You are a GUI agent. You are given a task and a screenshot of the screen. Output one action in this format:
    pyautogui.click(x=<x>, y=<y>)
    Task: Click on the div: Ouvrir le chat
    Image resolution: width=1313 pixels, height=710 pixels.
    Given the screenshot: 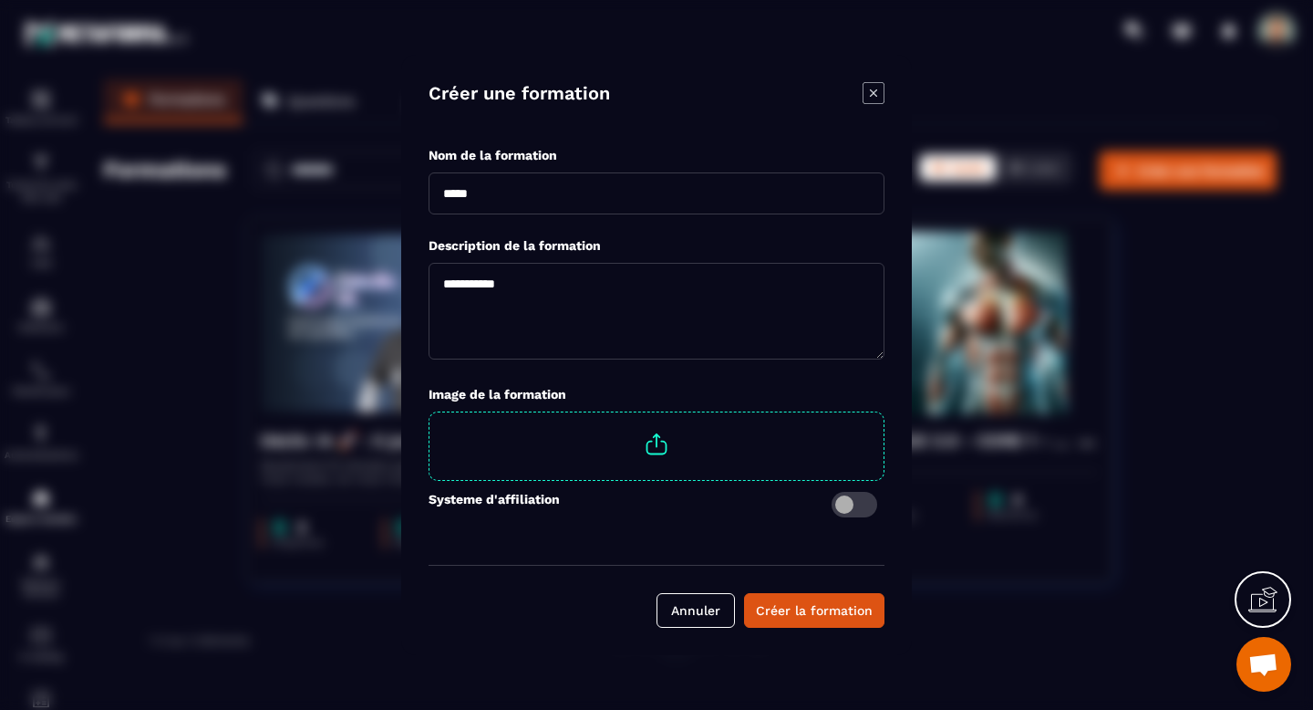 What is the action you would take?
    pyautogui.click(x=1264, y=664)
    